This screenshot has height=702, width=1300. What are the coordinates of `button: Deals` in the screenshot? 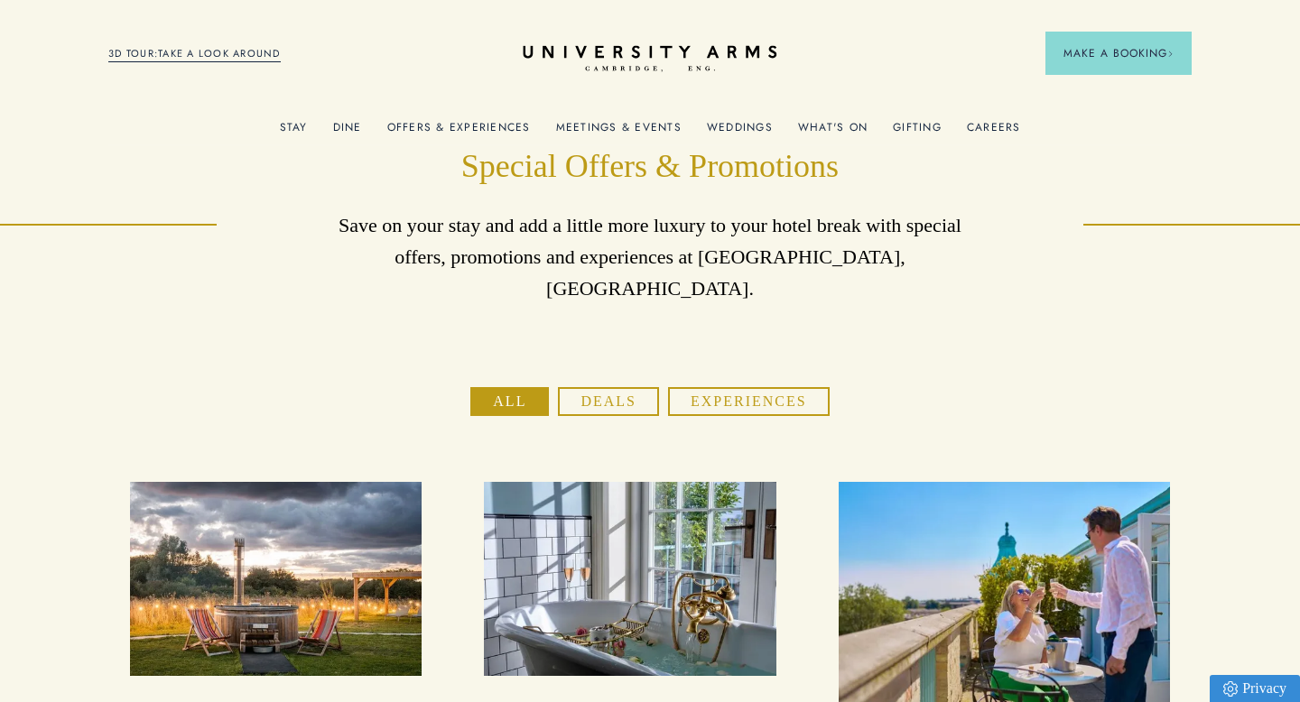 It's located at (608, 402).